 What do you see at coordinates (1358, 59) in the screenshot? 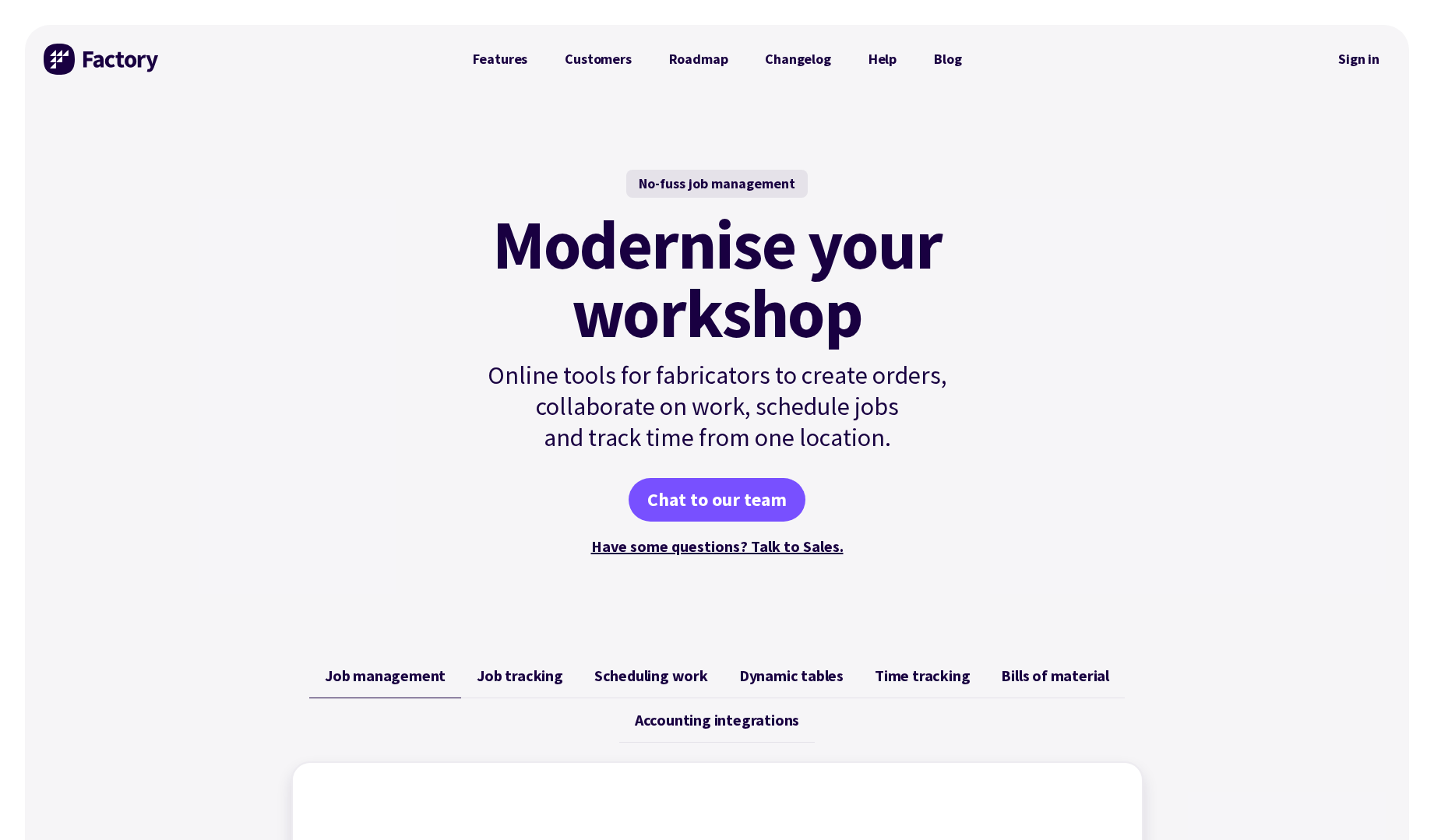
I see `a: Sign in` at bounding box center [1358, 59].